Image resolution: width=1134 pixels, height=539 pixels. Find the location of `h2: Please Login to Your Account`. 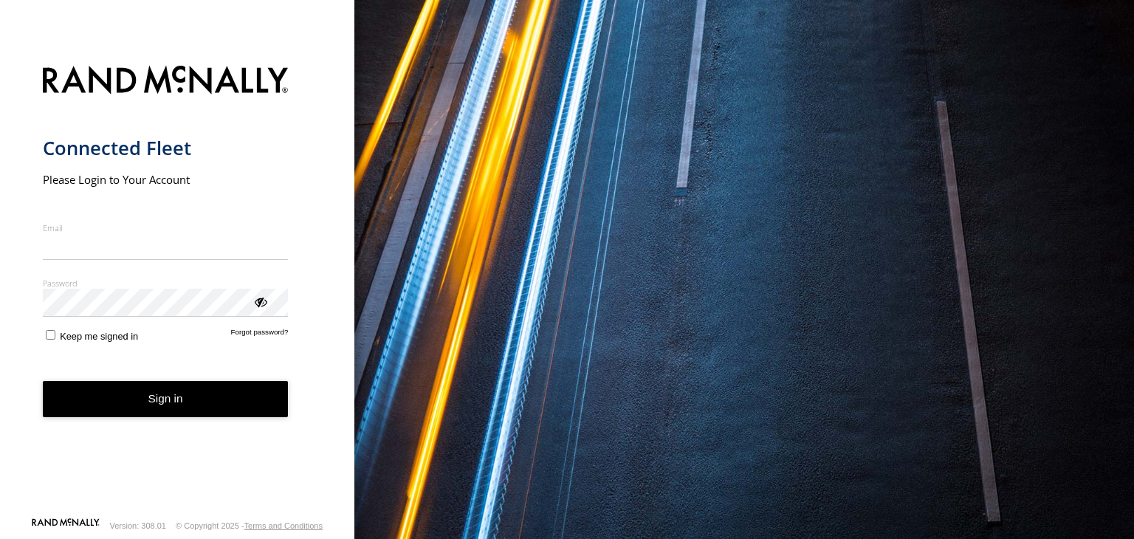

h2: Please Login to Your Account is located at coordinates (165, 179).